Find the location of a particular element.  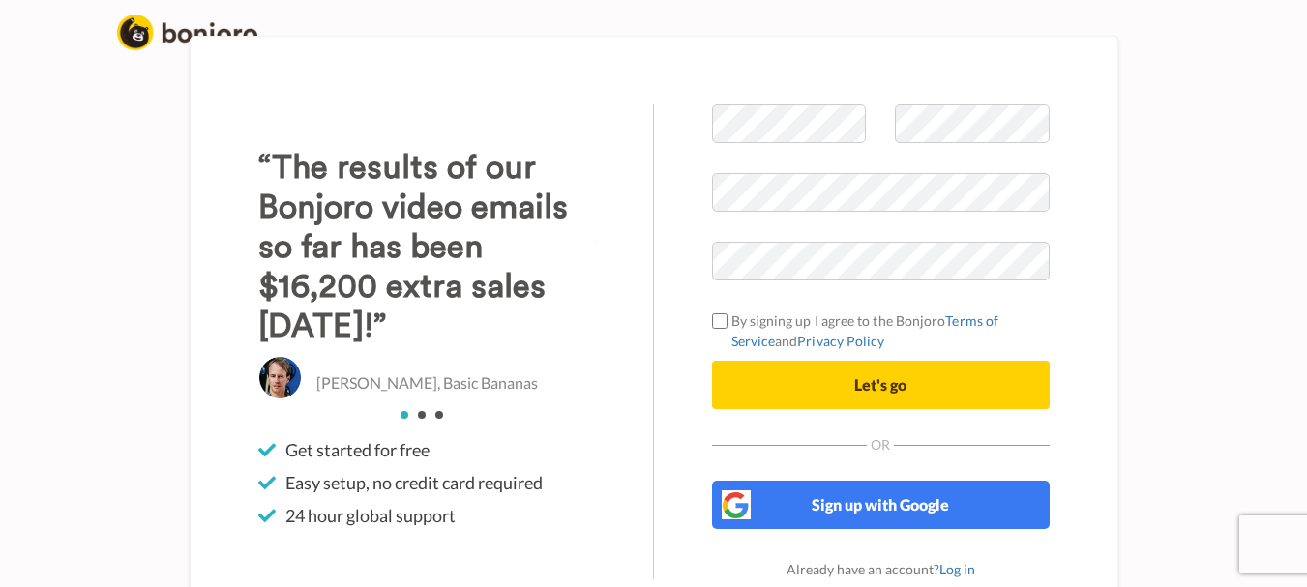

span: Already have an account? is located at coordinates (880, 569).